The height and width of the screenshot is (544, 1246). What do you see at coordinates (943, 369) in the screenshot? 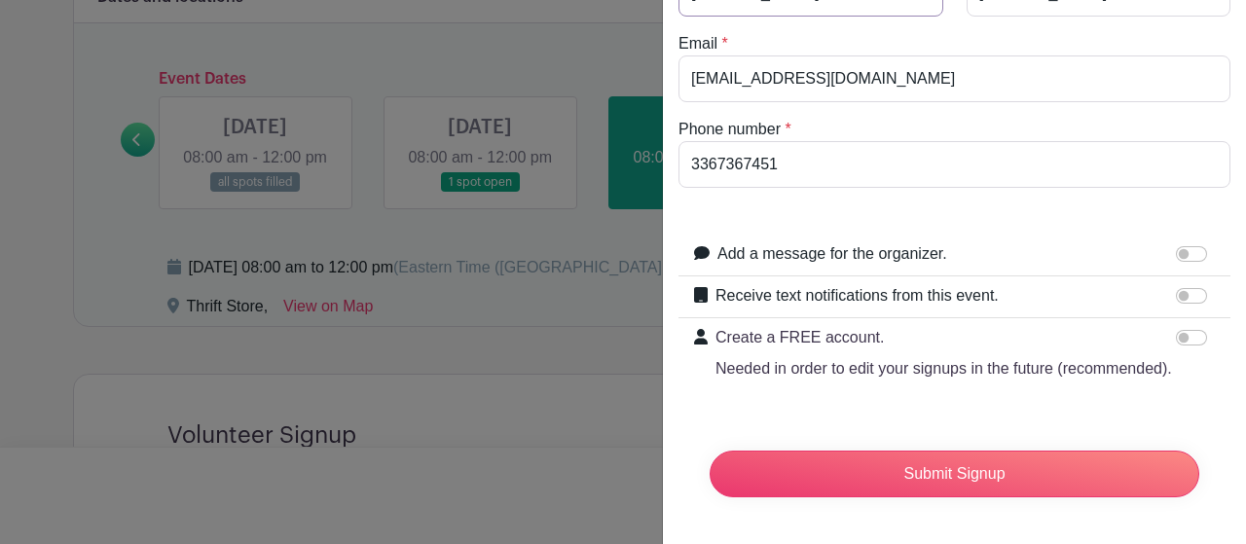
I see `p: Needed in order to edit your signups in the future (recommended).` at bounding box center [943, 369].